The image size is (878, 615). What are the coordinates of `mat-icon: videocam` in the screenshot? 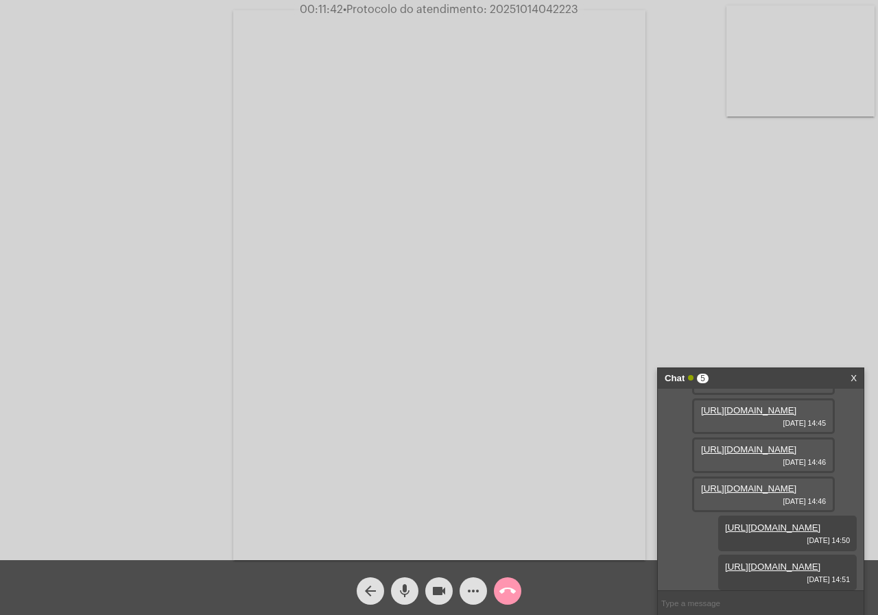 It's located at (439, 591).